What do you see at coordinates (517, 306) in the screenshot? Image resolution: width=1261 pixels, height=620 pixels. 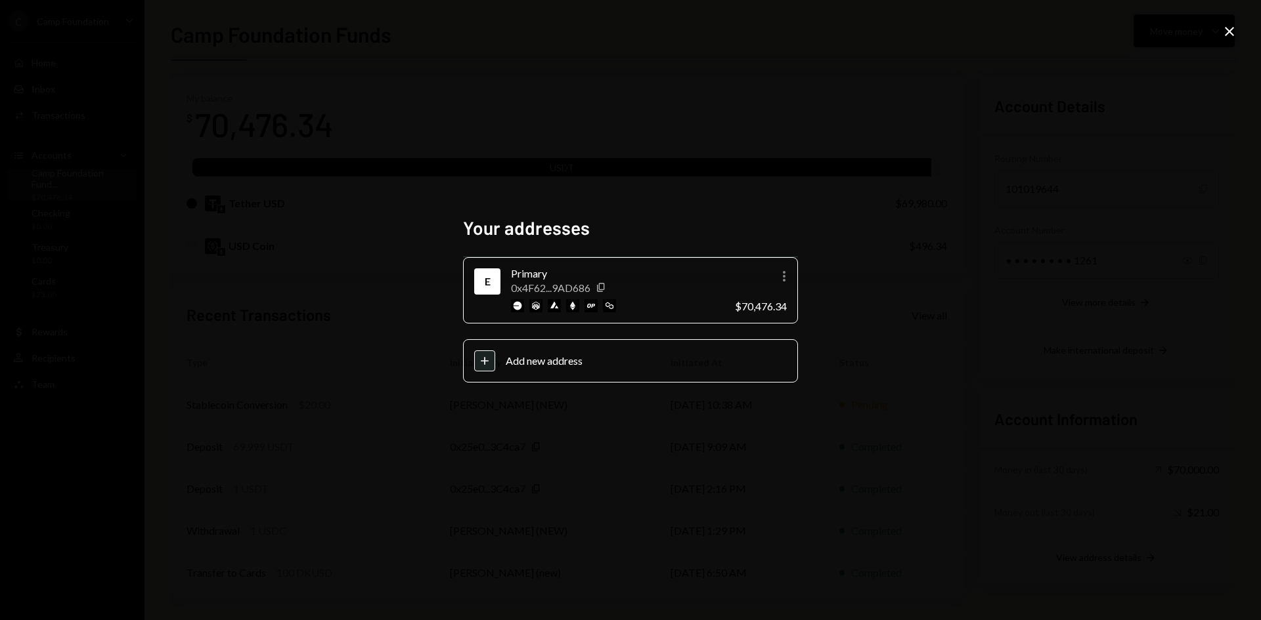 I see `img: base-mainnet` at bounding box center [517, 306].